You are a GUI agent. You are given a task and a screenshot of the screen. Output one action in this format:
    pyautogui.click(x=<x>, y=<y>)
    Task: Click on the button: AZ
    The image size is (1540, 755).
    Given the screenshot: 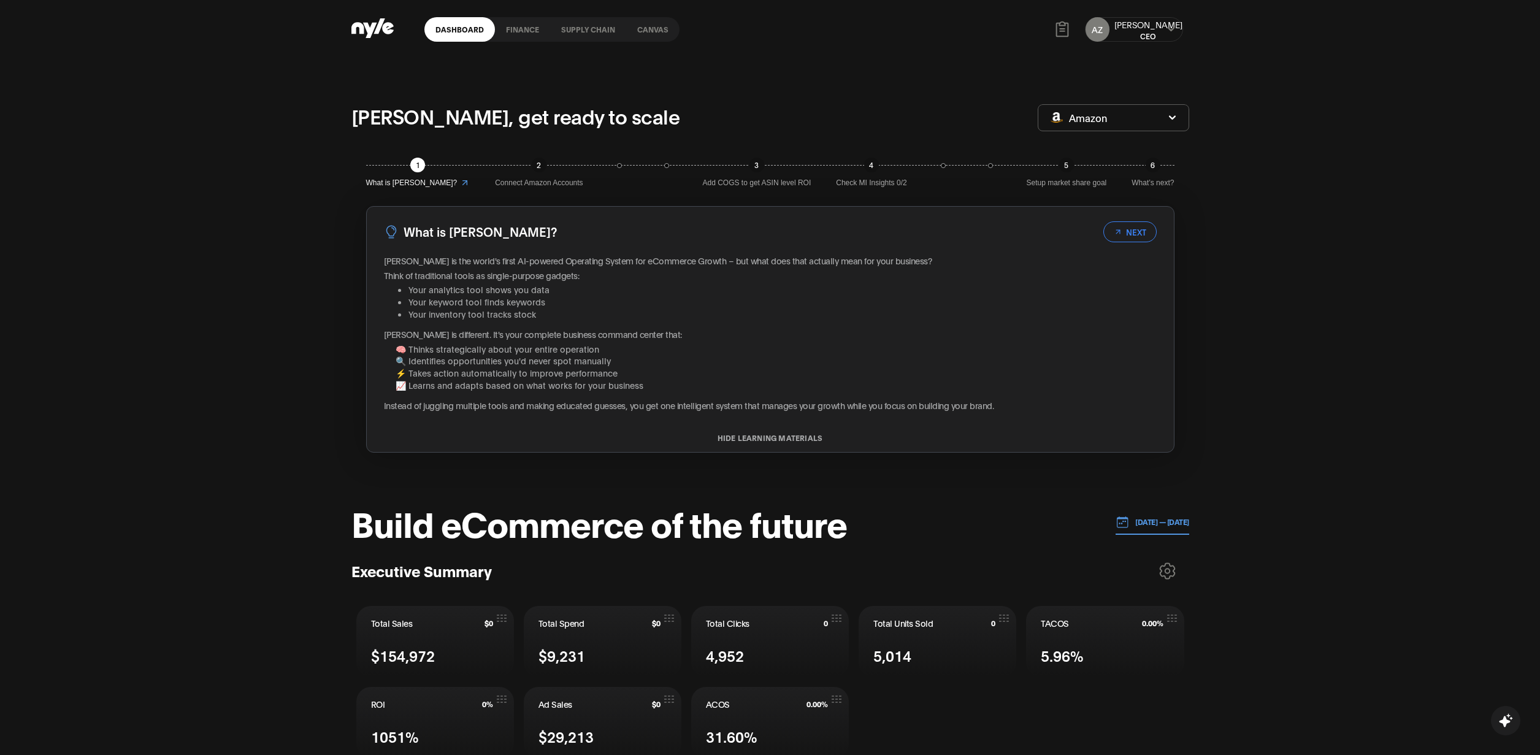 What is the action you would take?
    pyautogui.click(x=1097, y=29)
    